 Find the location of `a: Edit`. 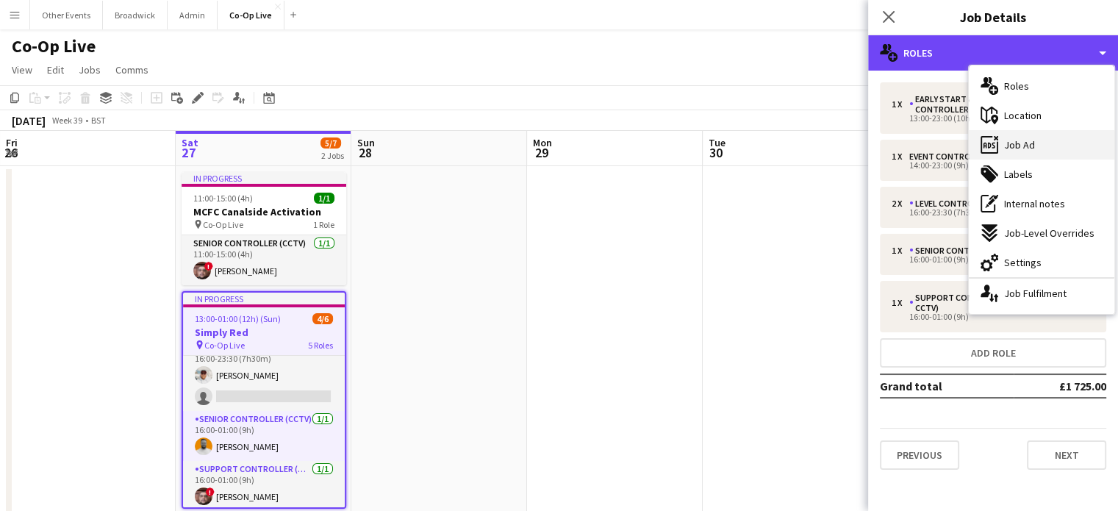

a: Edit is located at coordinates (55, 70).